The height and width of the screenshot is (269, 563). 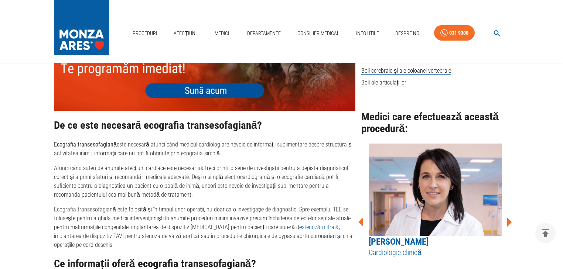 I want to click on a: 031 9300, so click(x=454, y=33).